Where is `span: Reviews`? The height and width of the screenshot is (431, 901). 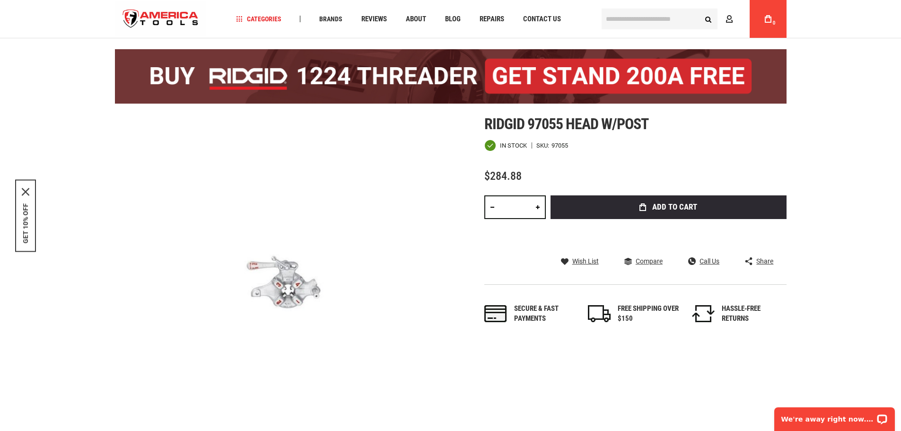 span: Reviews is located at coordinates (374, 19).